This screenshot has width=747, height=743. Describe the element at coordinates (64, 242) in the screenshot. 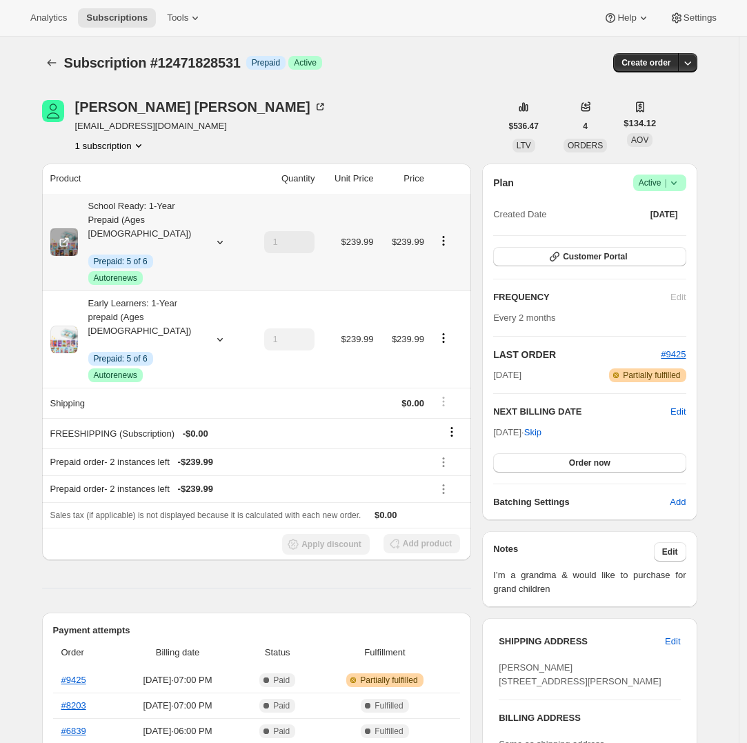

I see `img: product img` at that location.